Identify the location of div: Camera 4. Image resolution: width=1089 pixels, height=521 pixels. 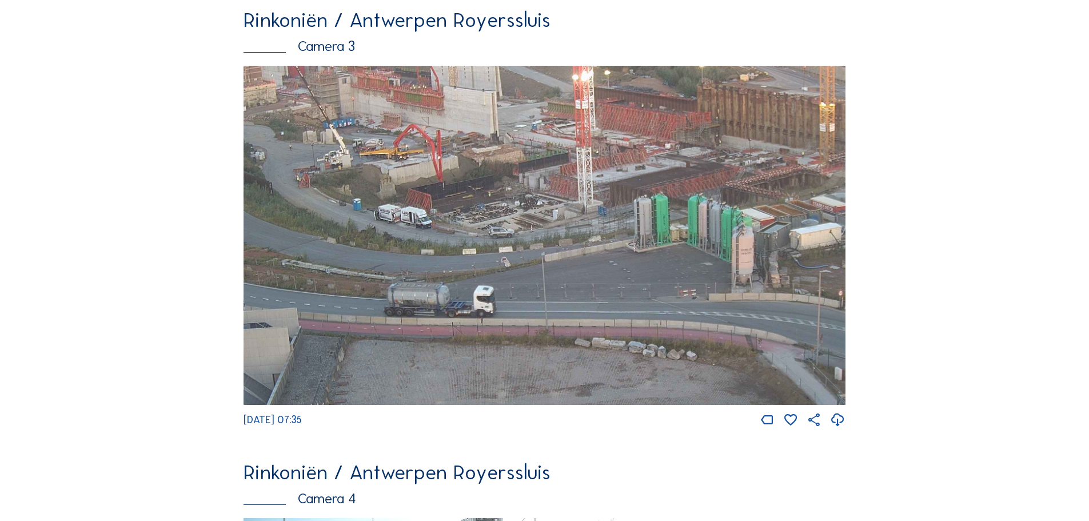
(544, 498).